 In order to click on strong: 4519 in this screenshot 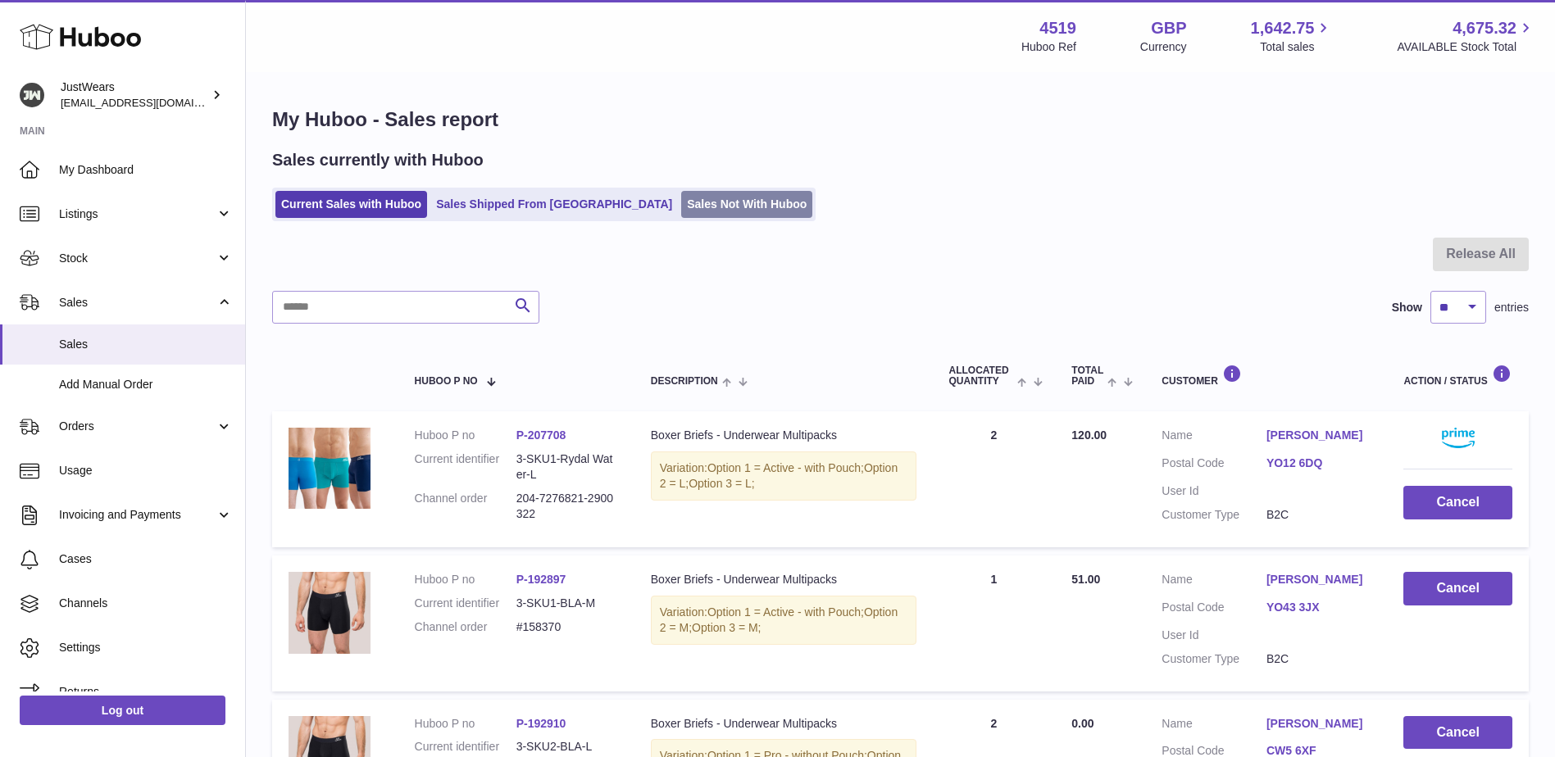, I will do `click(1057, 28)`.